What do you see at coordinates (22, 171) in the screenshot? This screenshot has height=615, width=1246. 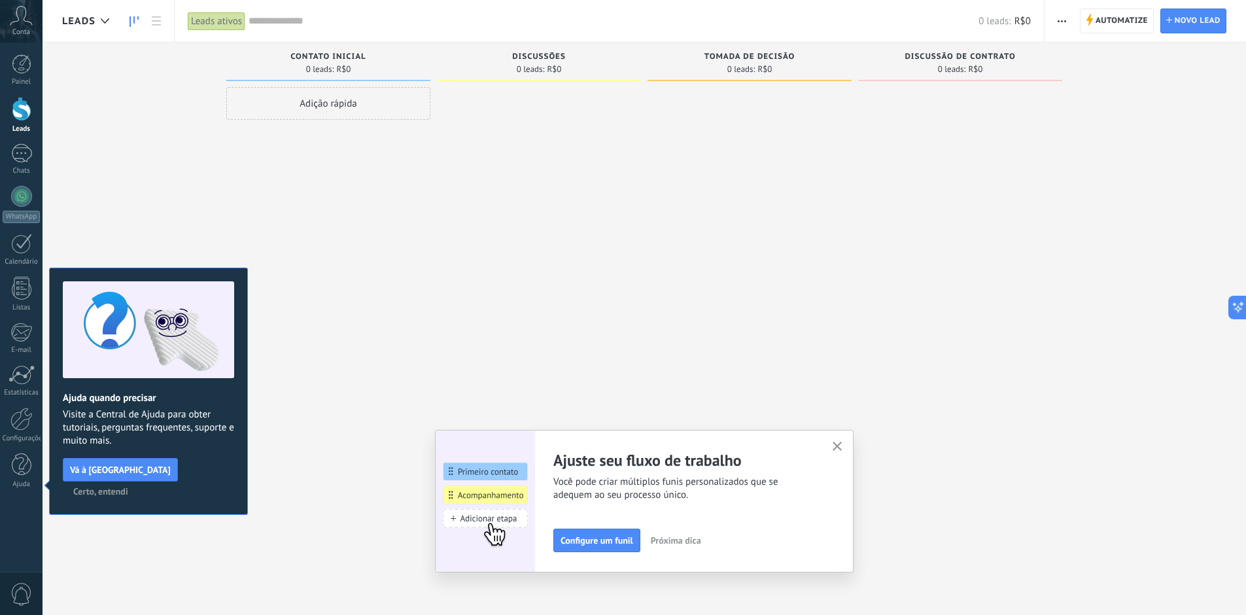 I see `div: Chats` at bounding box center [22, 171].